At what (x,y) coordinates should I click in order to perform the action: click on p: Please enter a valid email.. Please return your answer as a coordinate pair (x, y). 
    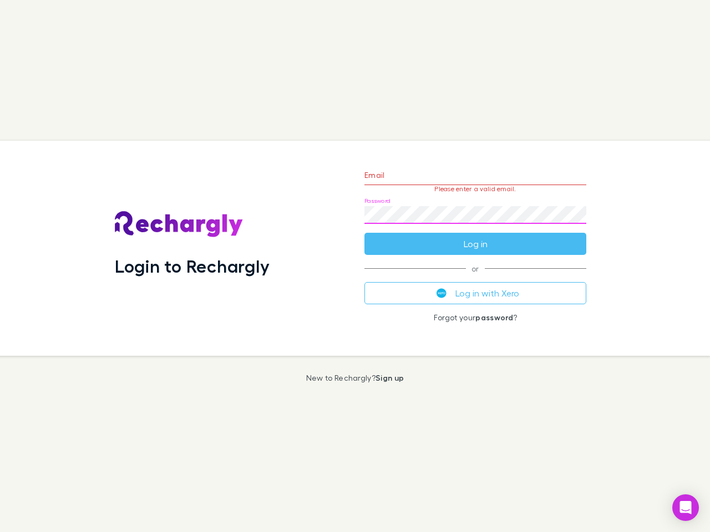
    Looking at the image, I should click on (475, 189).